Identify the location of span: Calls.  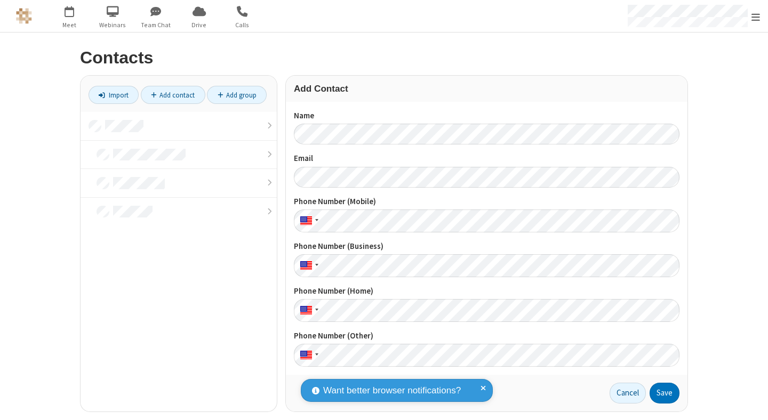
(242, 25).